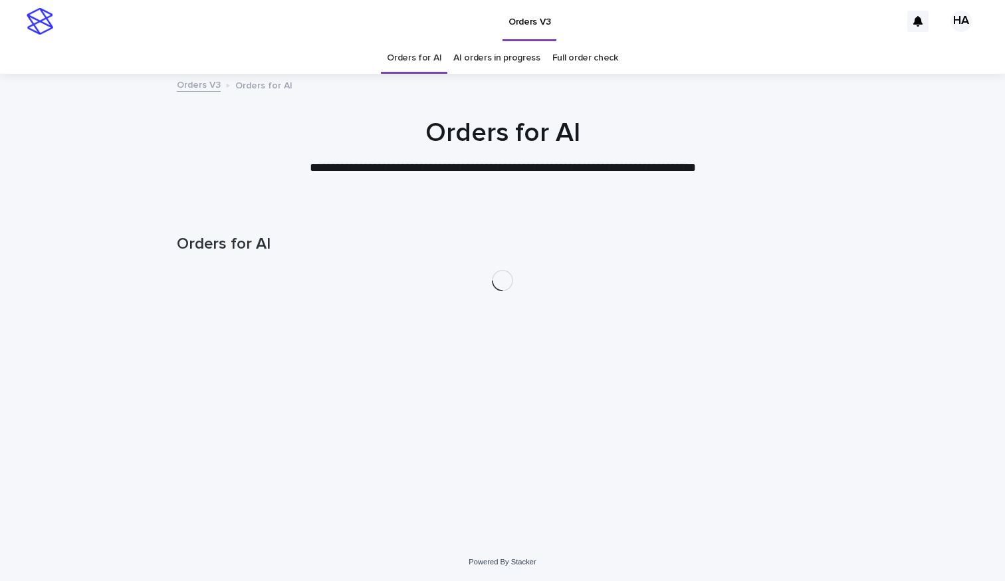 Image resolution: width=1005 pixels, height=581 pixels. I want to click on a: Powered By Stacker, so click(502, 562).